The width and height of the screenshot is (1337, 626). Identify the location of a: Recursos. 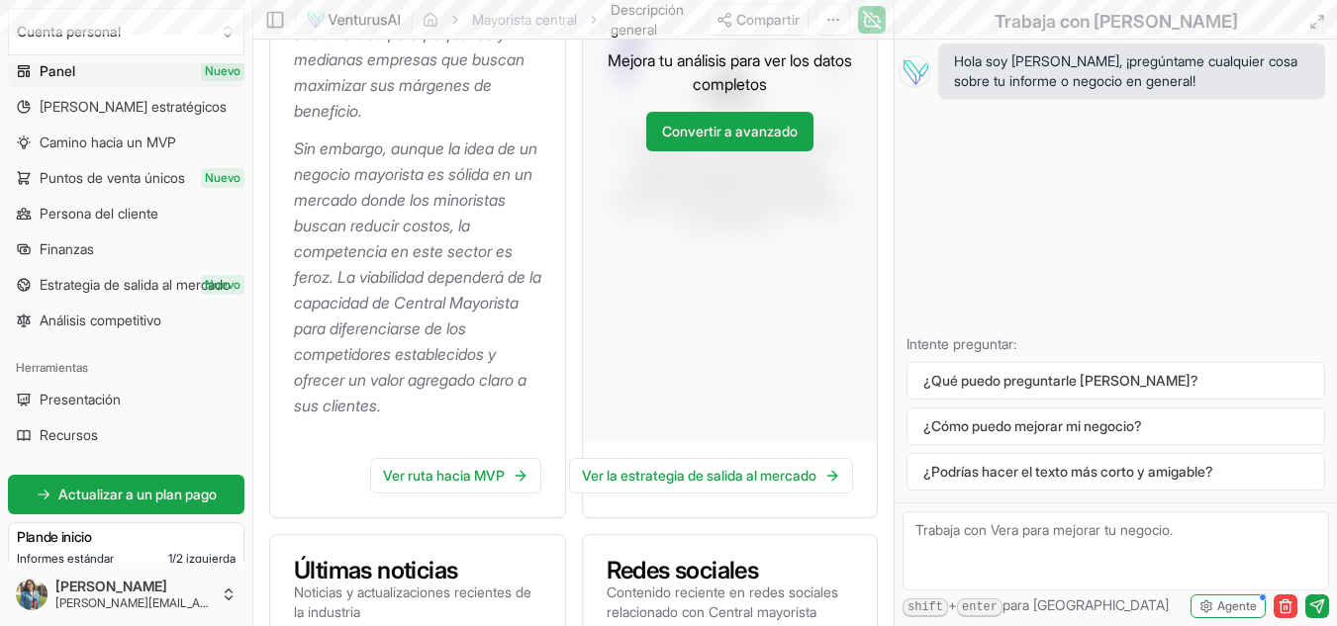
(126, 435).